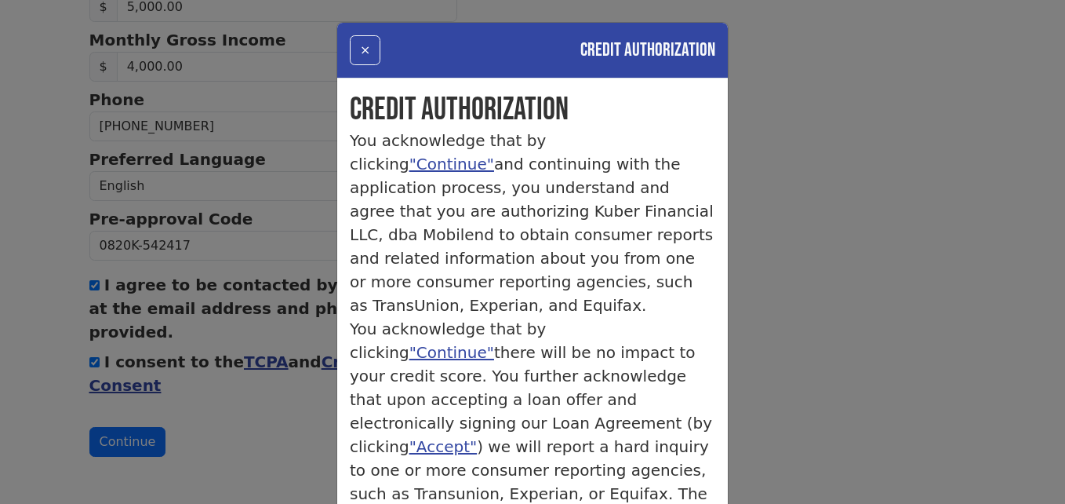 Image resolution: width=1065 pixels, height=504 pixels. I want to click on h4: Credit Authorization, so click(648, 50).